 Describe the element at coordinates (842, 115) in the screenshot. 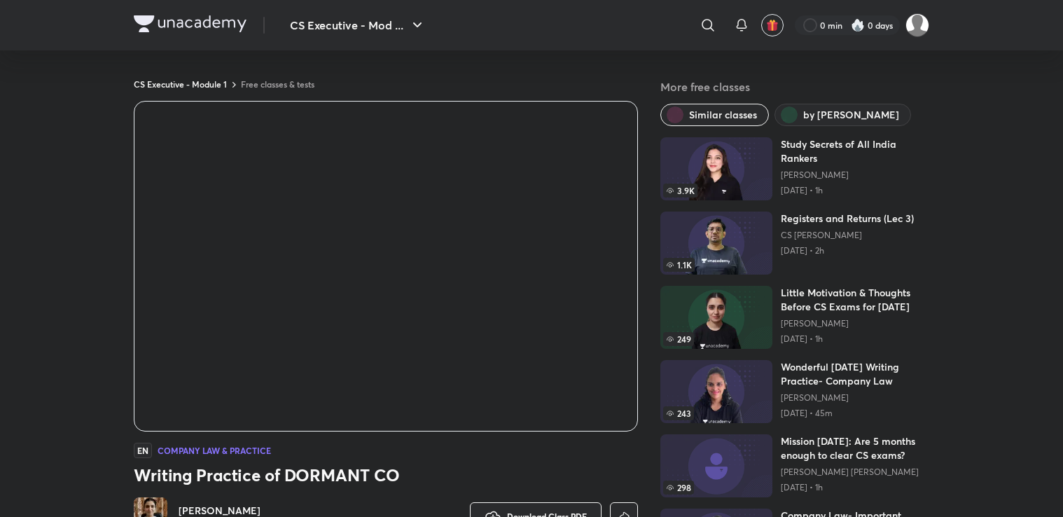

I see `button: by Jaspreet Dhanjal` at that location.